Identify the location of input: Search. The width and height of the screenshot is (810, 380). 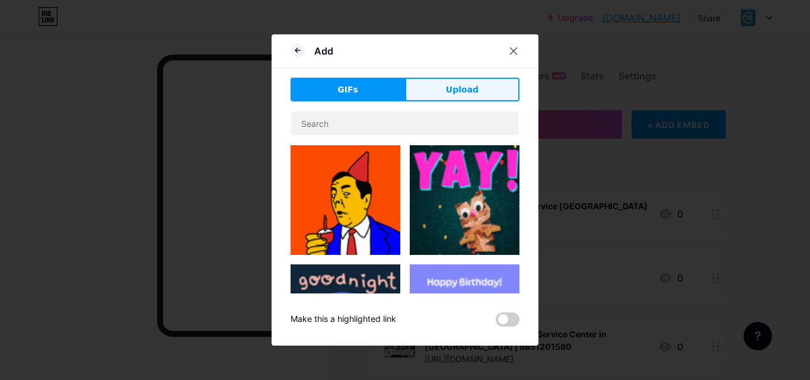
(405, 123).